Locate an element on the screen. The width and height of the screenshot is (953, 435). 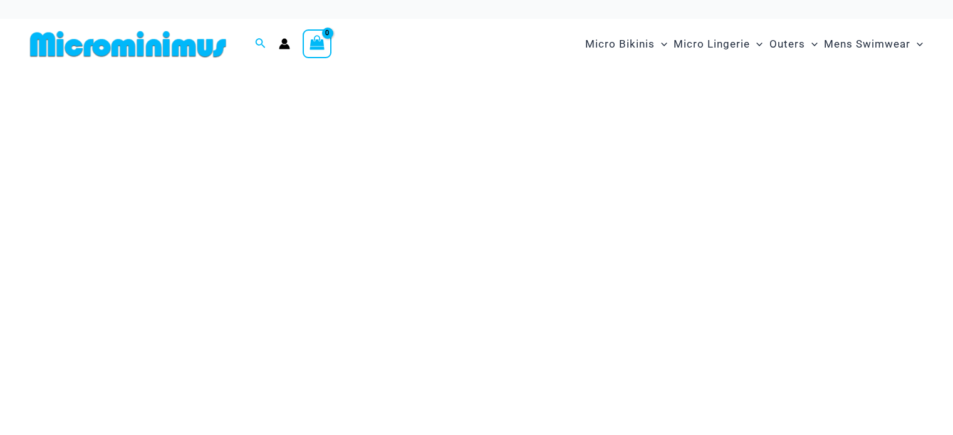
a: View Shopping Cart, empty is located at coordinates (317, 44).